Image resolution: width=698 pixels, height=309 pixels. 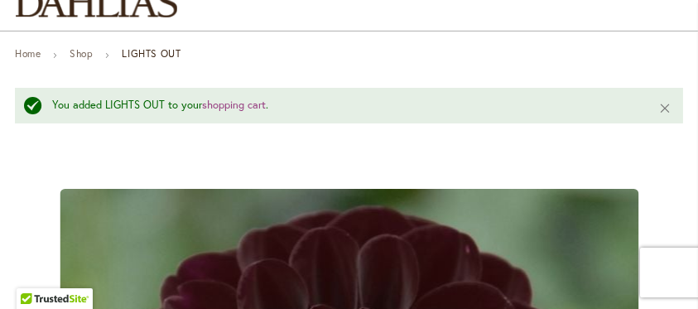 What do you see at coordinates (151, 53) in the screenshot?
I see `strong: LIGHTS OUT` at bounding box center [151, 53].